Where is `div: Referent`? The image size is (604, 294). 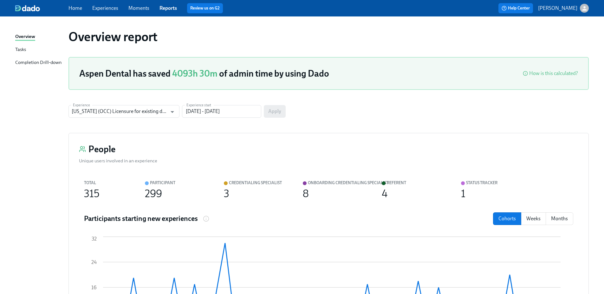 div: Referent is located at coordinates (396, 183).